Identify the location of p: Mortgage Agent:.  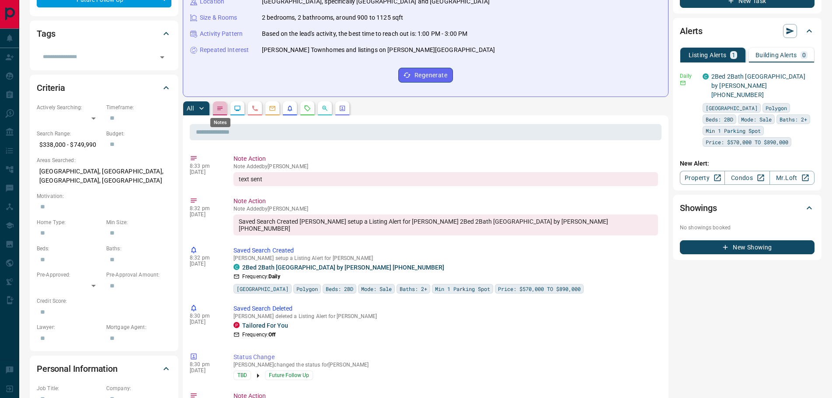
(139, 327).